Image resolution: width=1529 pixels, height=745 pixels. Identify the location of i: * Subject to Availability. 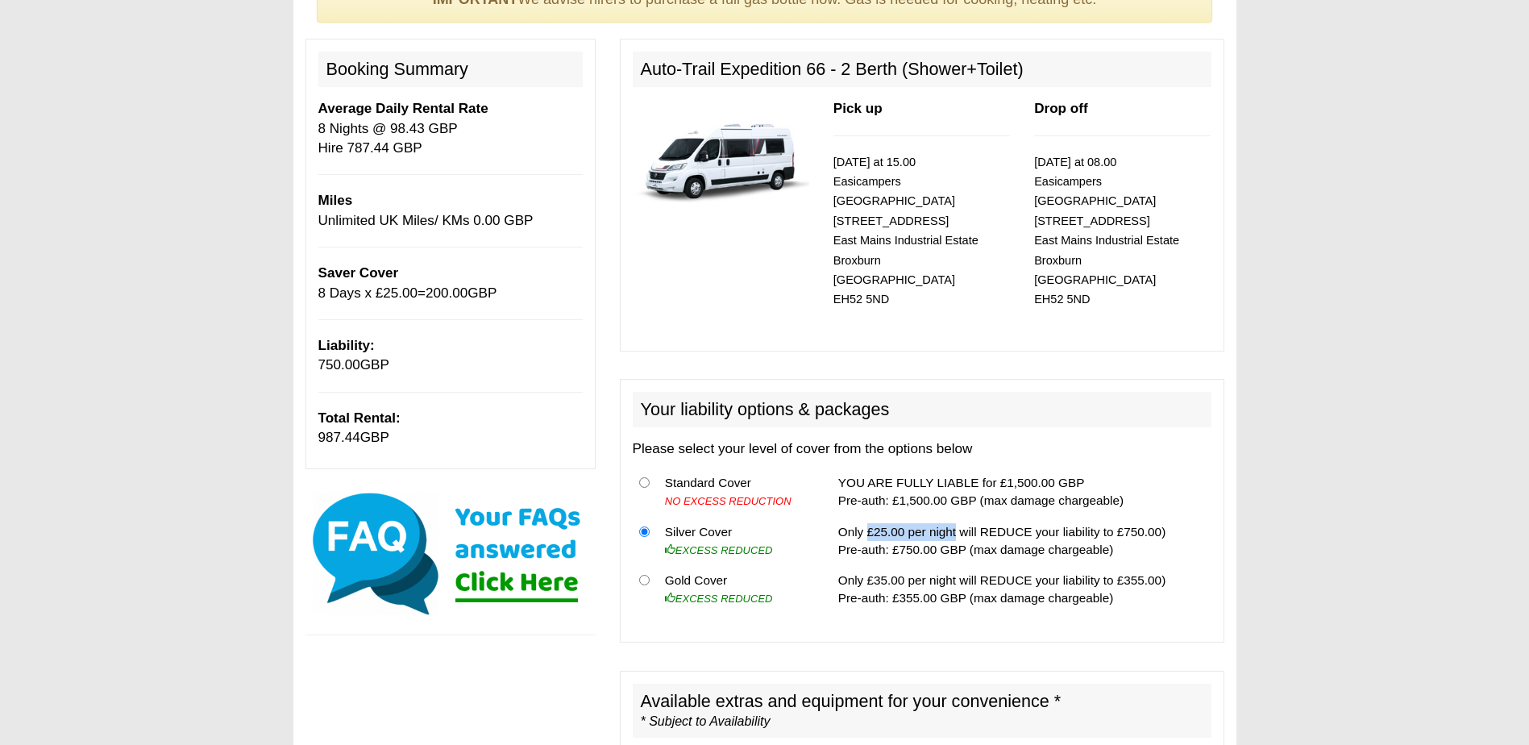
(705, 720).